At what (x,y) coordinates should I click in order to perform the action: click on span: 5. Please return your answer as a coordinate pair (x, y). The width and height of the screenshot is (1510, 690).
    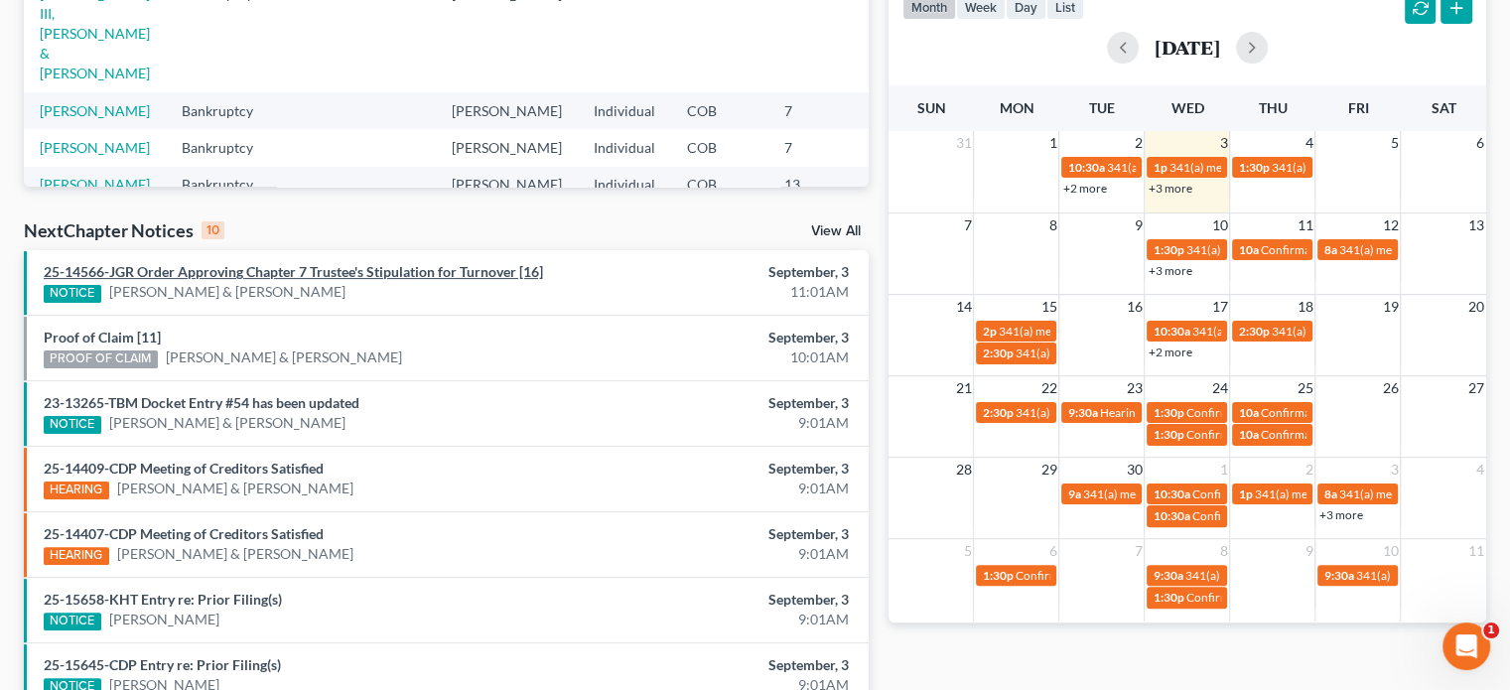
    Looking at the image, I should click on (967, 551).